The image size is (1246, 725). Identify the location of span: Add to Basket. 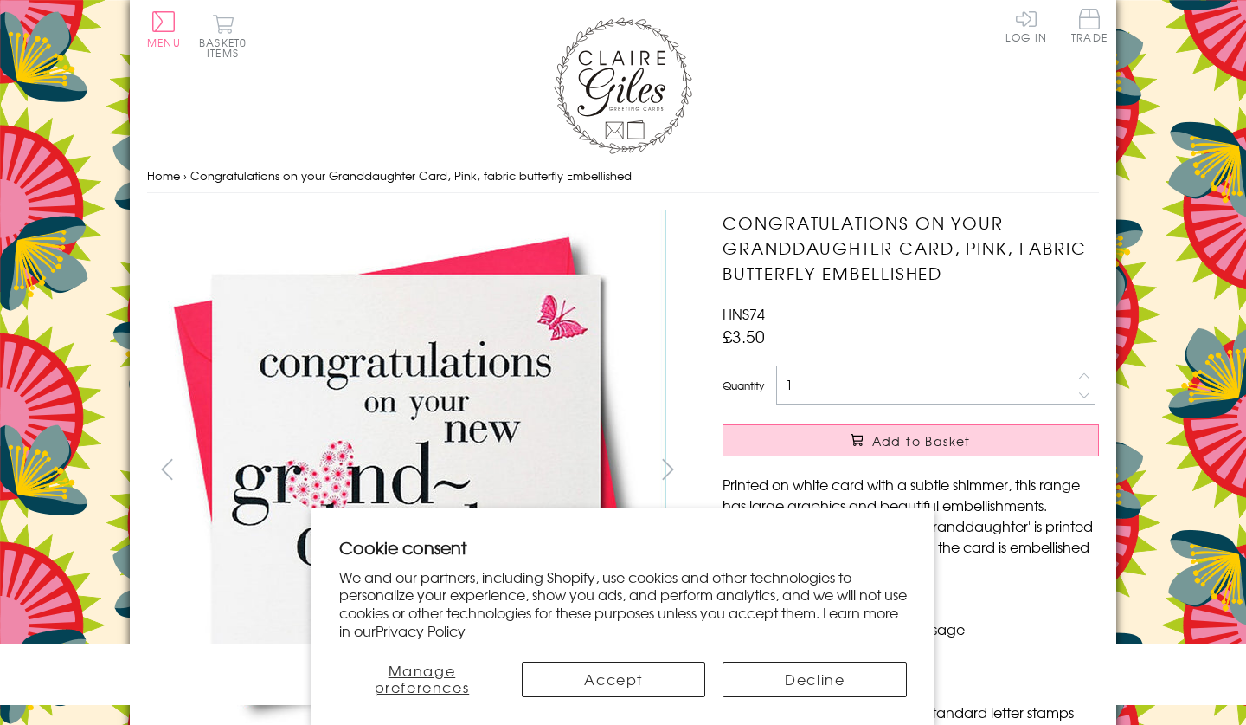
(922, 441).